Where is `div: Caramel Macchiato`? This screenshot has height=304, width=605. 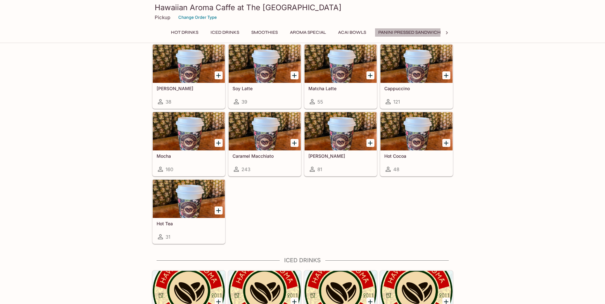 div: Caramel Macchiato is located at coordinates (265, 131).